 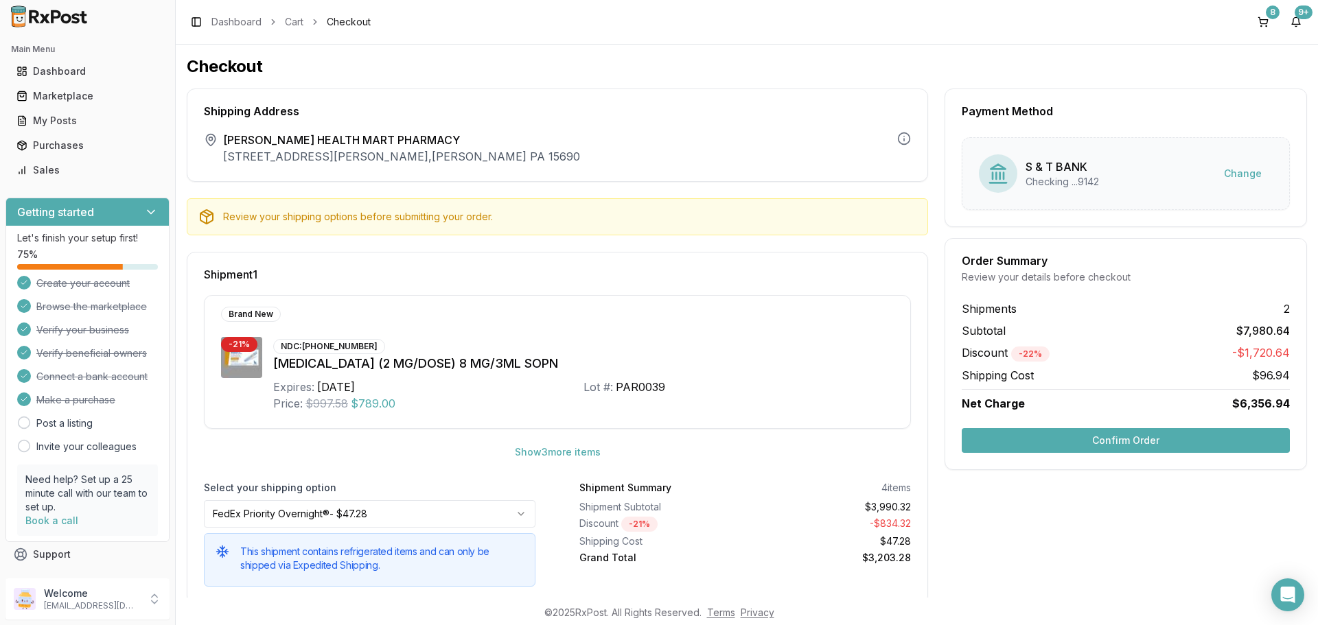 What do you see at coordinates (49, 16) in the screenshot?
I see `img: RxPost Logo` at bounding box center [49, 16].